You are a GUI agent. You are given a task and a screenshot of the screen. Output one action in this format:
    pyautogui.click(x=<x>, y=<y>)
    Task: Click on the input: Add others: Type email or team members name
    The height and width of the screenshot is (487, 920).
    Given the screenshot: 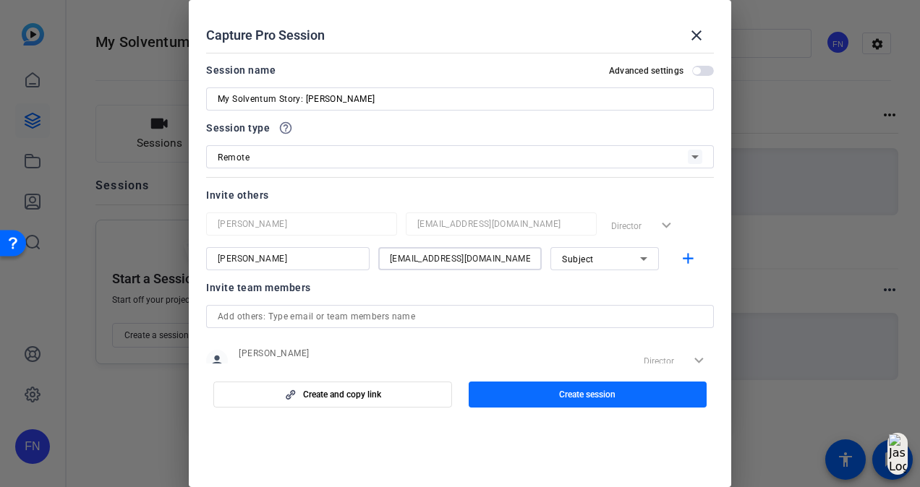 What is the action you would take?
    pyautogui.click(x=460, y=317)
    